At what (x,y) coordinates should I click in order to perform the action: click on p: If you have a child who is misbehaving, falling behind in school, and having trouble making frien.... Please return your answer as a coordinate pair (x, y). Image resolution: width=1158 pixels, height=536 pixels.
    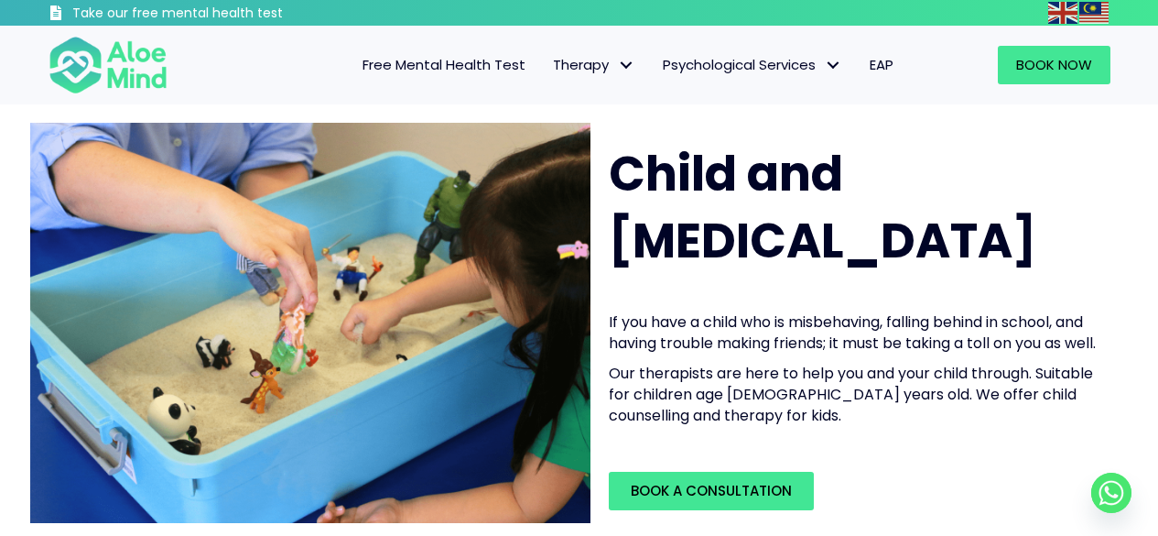
    Looking at the image, I should click on (854, 332).